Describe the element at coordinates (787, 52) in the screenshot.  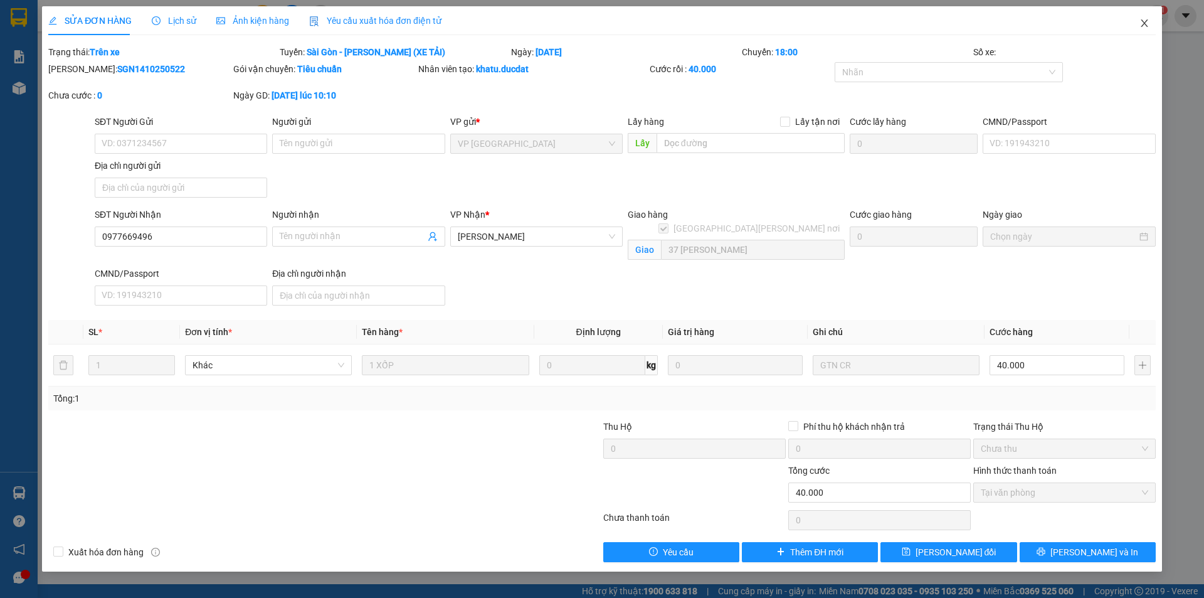
I see `b: 18:00` at that location.